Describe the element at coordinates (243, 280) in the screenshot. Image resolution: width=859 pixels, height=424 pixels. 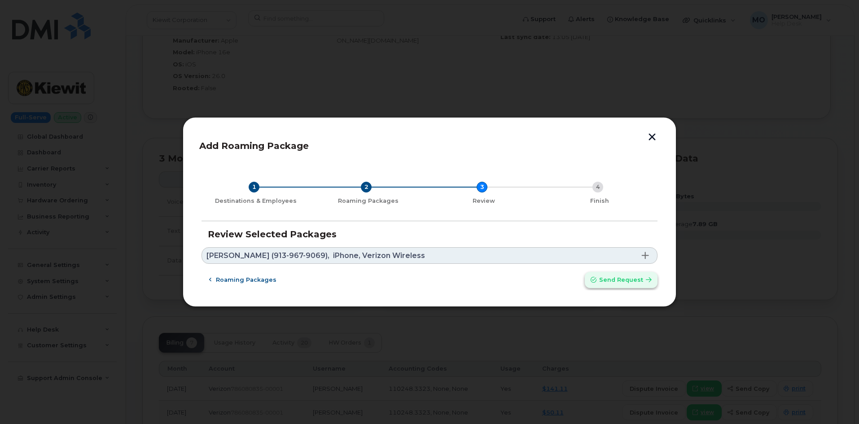
I see `button: Roaming packages` at that location.